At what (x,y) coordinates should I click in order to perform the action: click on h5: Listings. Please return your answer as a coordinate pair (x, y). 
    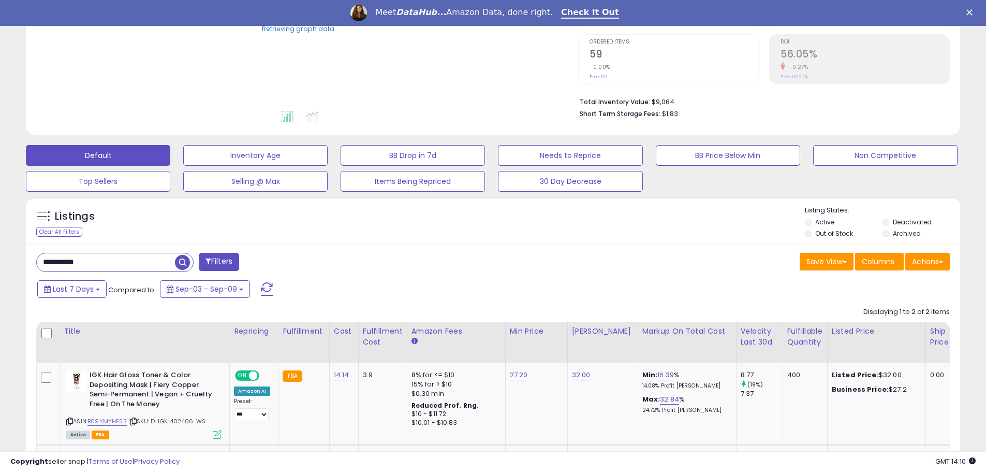
    Looking at the image, I should click on (75, 216).